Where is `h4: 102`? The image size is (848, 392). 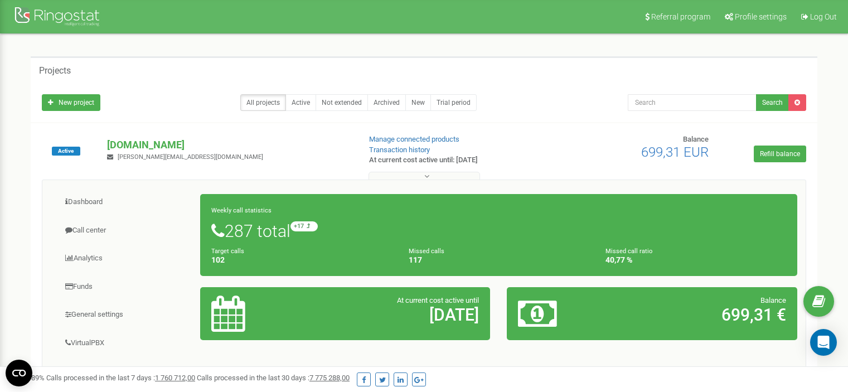
h4: 102 is located at coordinates (302, 260).